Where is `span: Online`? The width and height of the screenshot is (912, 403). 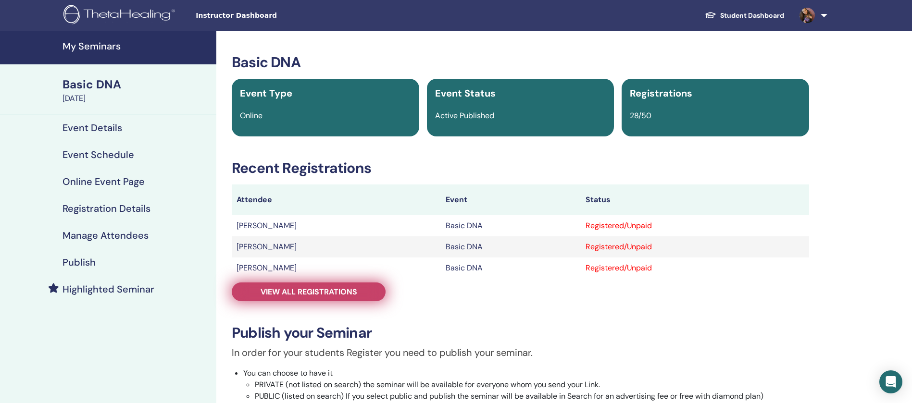
span: Online is located at coordinates (251, 115).